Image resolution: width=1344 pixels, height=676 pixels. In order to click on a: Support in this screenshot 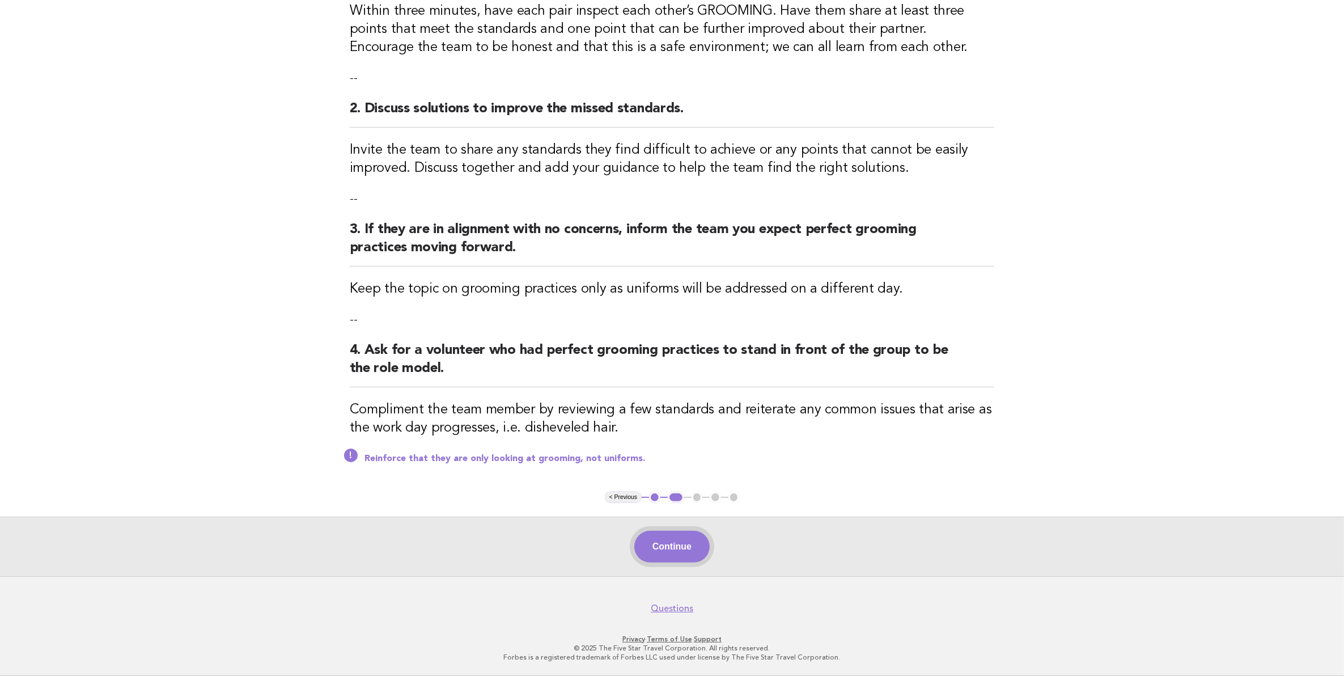, I will do `click(707, 639)`.